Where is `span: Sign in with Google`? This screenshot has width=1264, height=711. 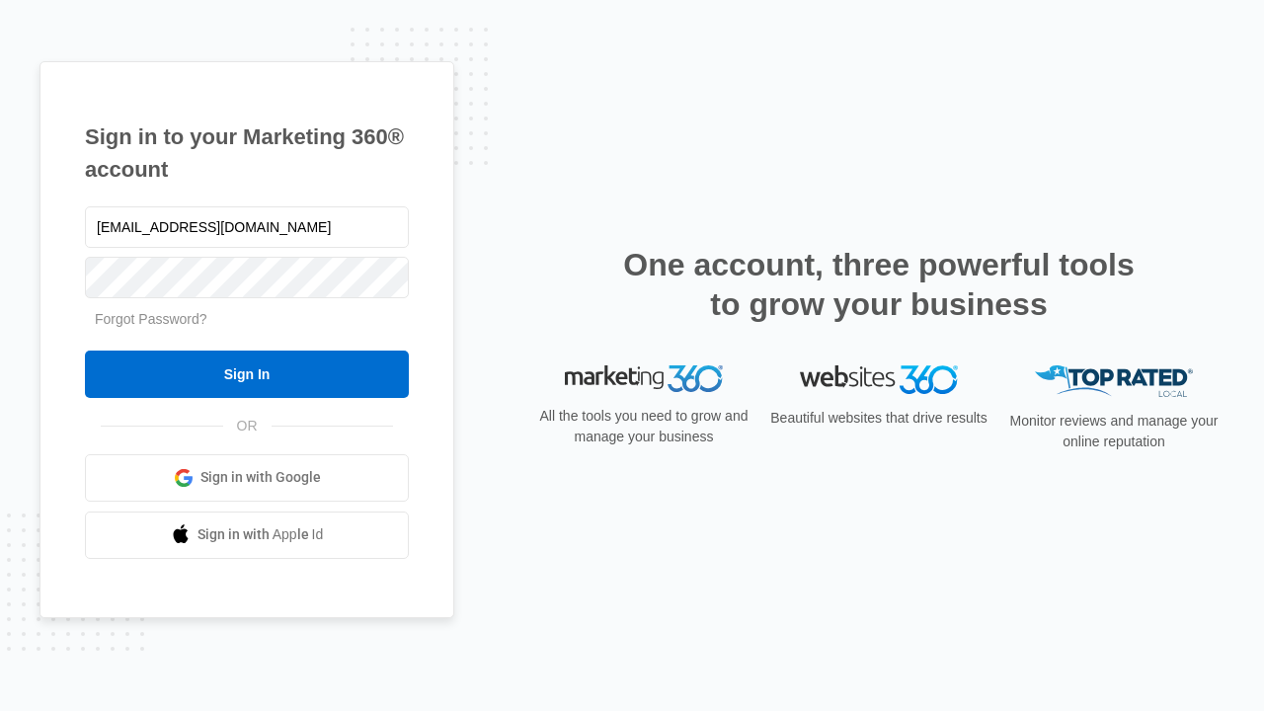
span: Sign in with Google is located at coordinates (261, 477).